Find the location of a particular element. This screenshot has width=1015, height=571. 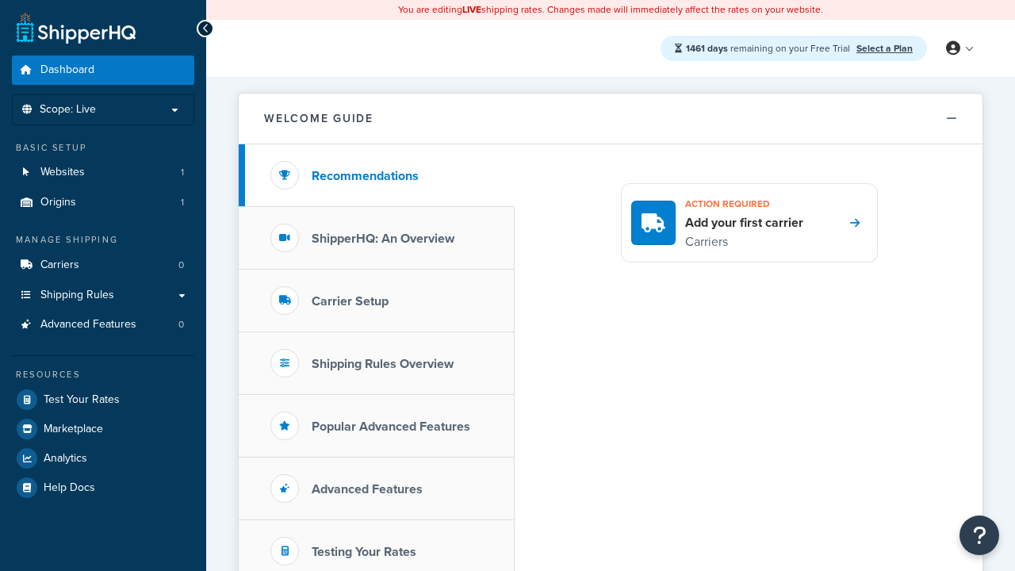

span: Origins is located at coordinates (58, 202).